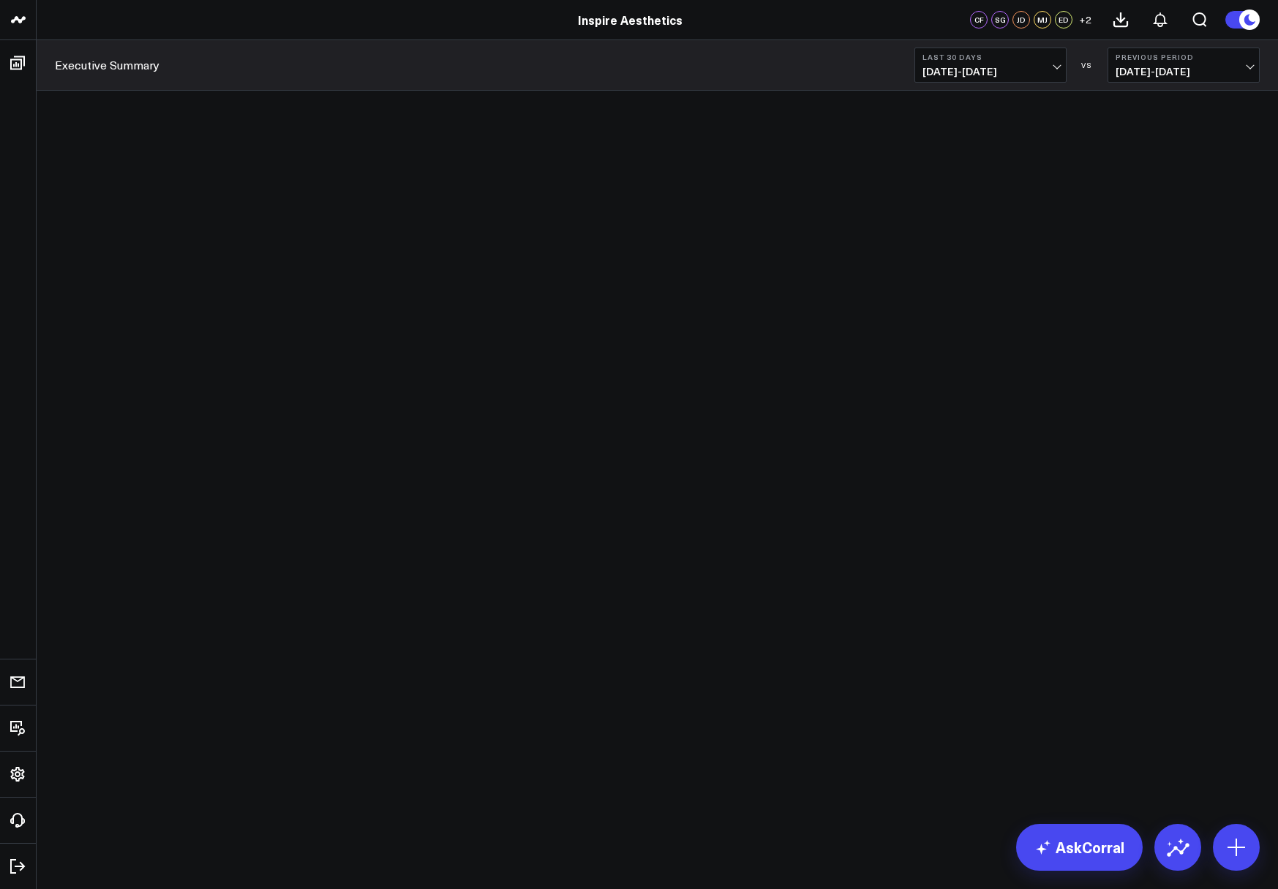  What do you see at coordinates (107, 65) in the screenshot?
I see `a: Executive Summary` at bounding box center [107, 65].